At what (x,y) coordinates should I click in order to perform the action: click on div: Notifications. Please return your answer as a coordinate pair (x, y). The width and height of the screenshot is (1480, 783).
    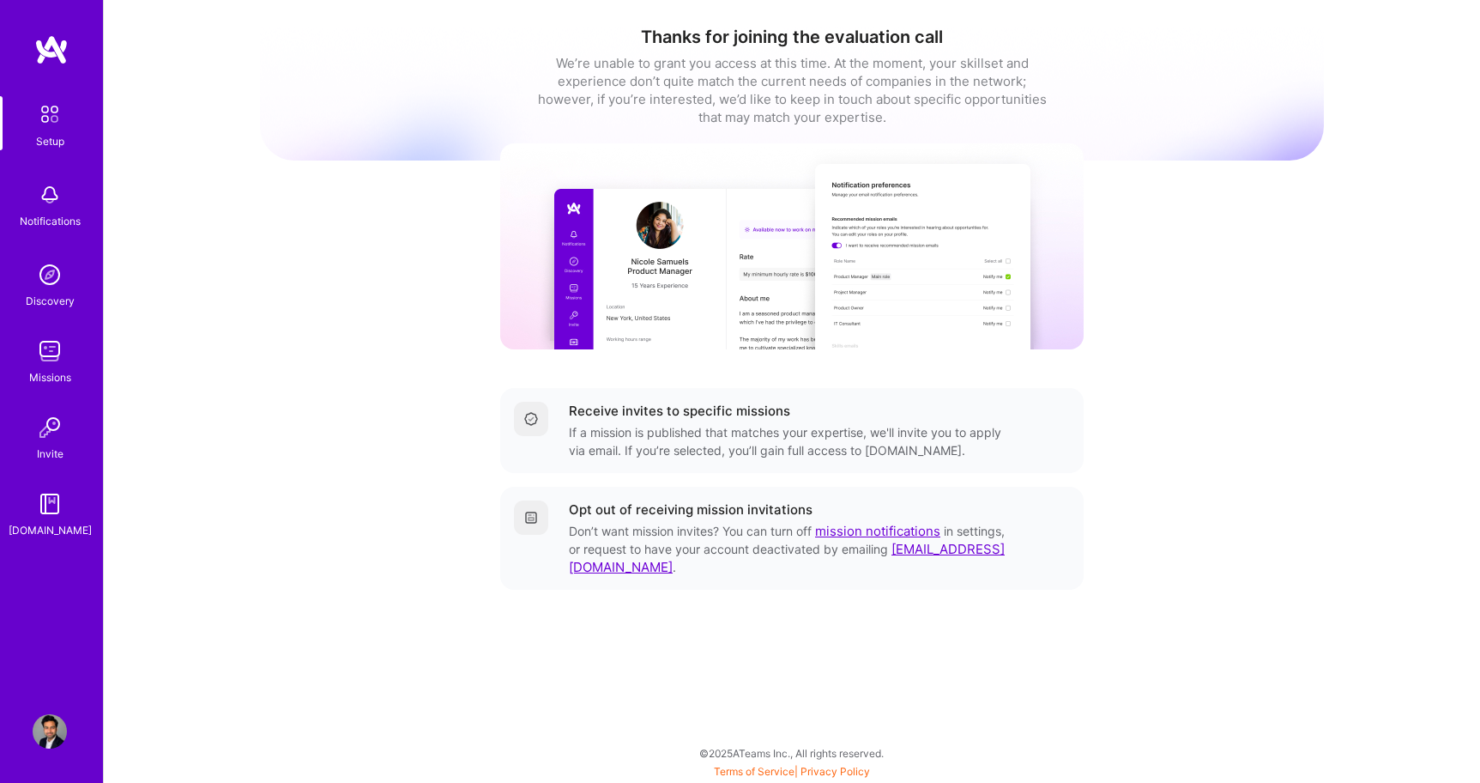
    Looking at the image, I should click on (50, 221).